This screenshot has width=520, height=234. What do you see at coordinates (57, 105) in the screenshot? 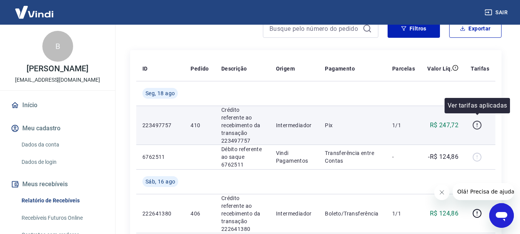
I see `a: Início` at bounding box center [57, 105].